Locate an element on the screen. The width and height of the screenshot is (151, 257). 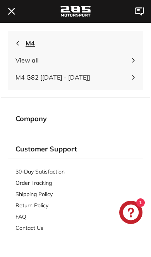
a: Shipping Policy is located at coordinates (34, 194).